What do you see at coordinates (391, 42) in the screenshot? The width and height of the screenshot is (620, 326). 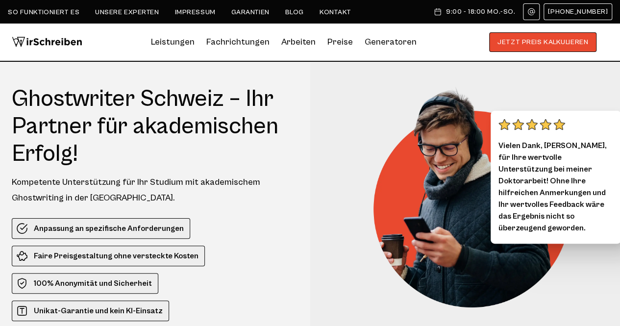 I see `a: Generatoren` at bounding box center [391, 42].